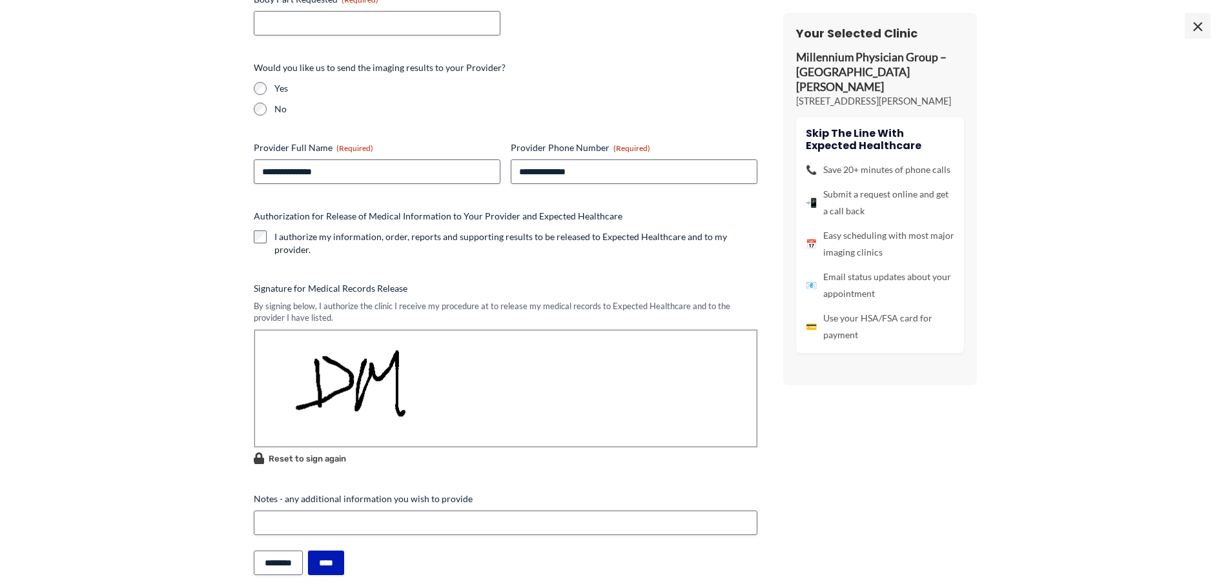 This screenshot has width=1230, height=588. I want to click on li: Email status updates about your appointment, so click(880, 285).